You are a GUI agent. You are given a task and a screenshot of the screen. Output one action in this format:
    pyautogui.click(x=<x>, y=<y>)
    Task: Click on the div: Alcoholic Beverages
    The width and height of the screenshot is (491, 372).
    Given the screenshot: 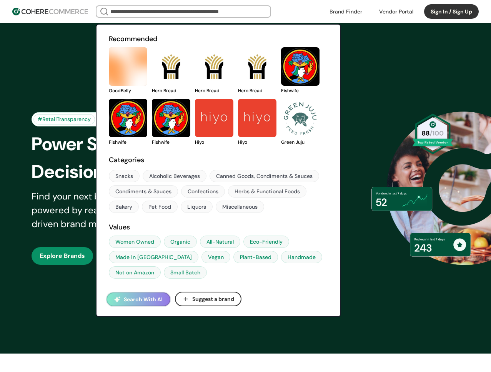 What is the action you would take?
    pyautogui.click(x=175, y=176)
    